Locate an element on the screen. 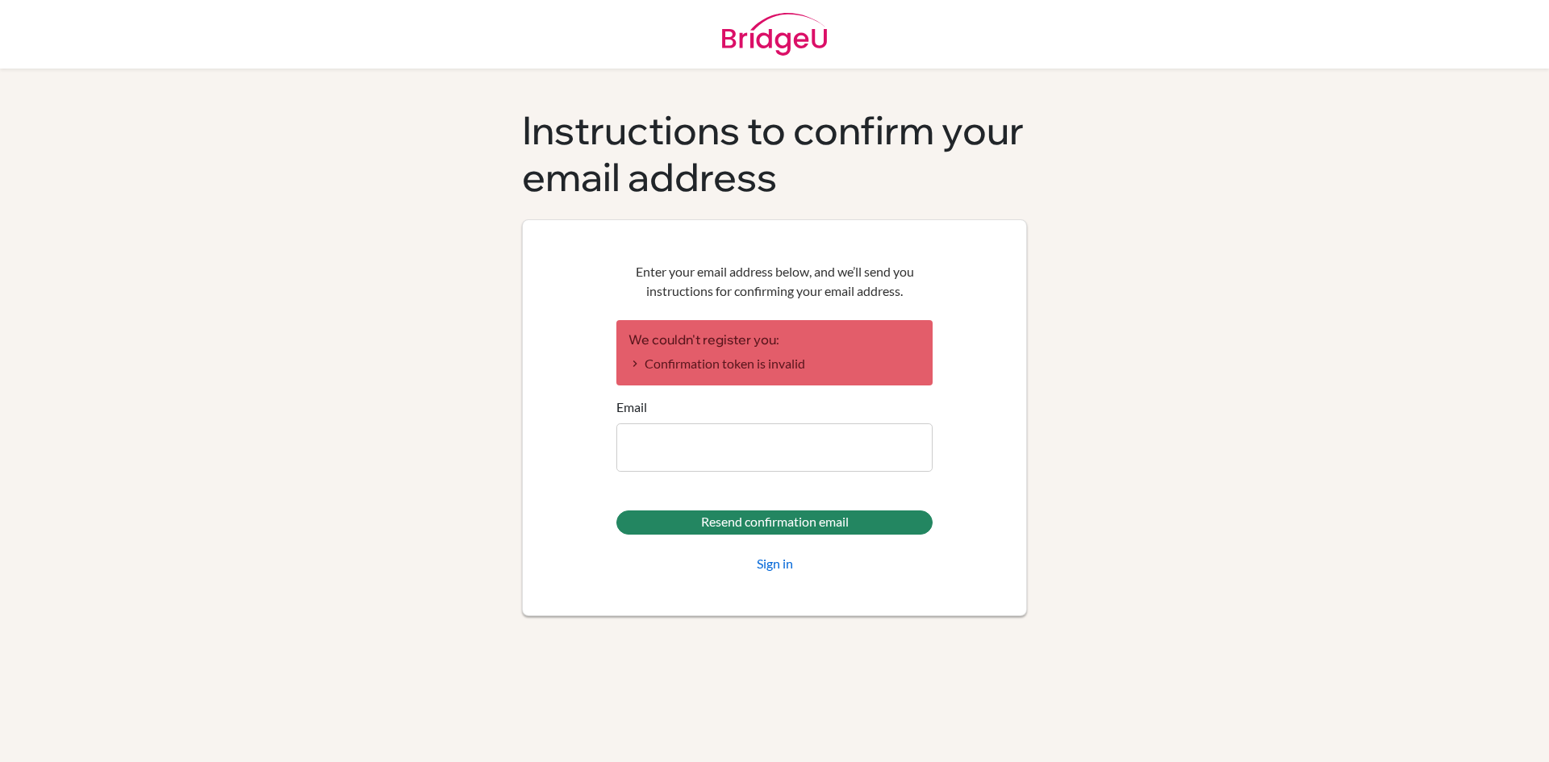 This screenshot has height=762, width=1549. h2: We couldn't register you: is located at coordinates (774, 340).